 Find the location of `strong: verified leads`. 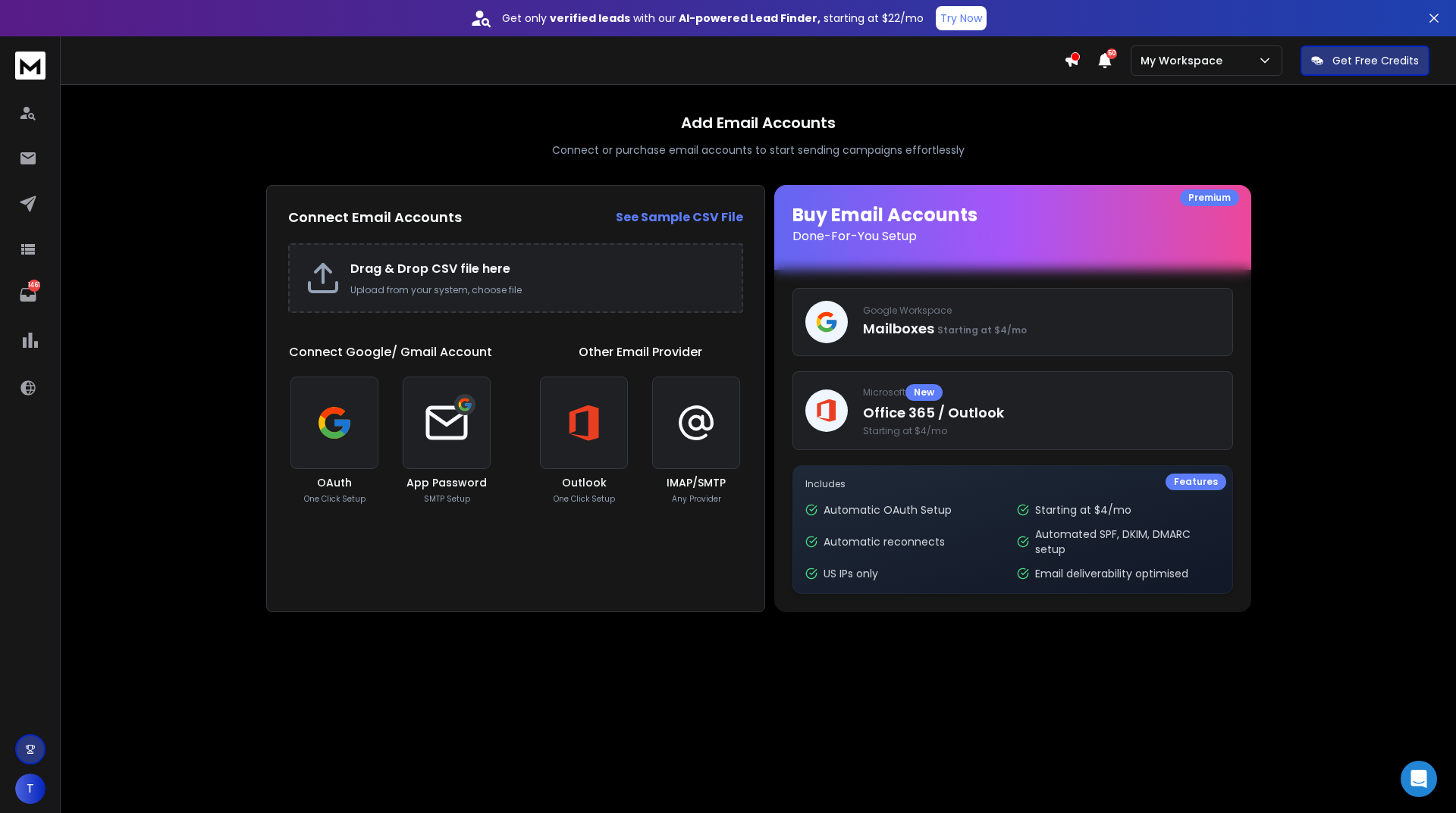

strong: verified leads is located at coordinates (590, 18).